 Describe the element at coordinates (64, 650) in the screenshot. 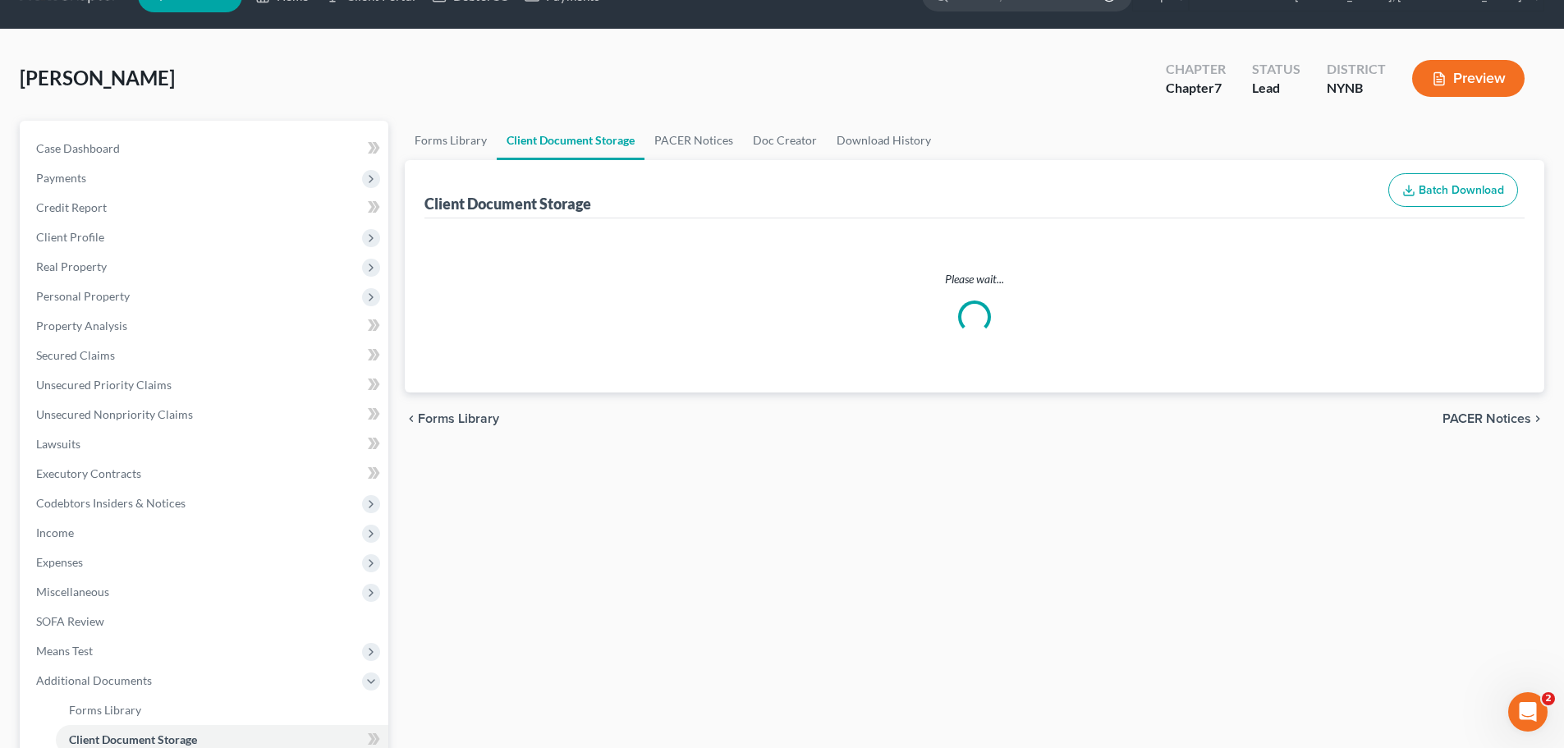

I see `span: Means Test` at that location.